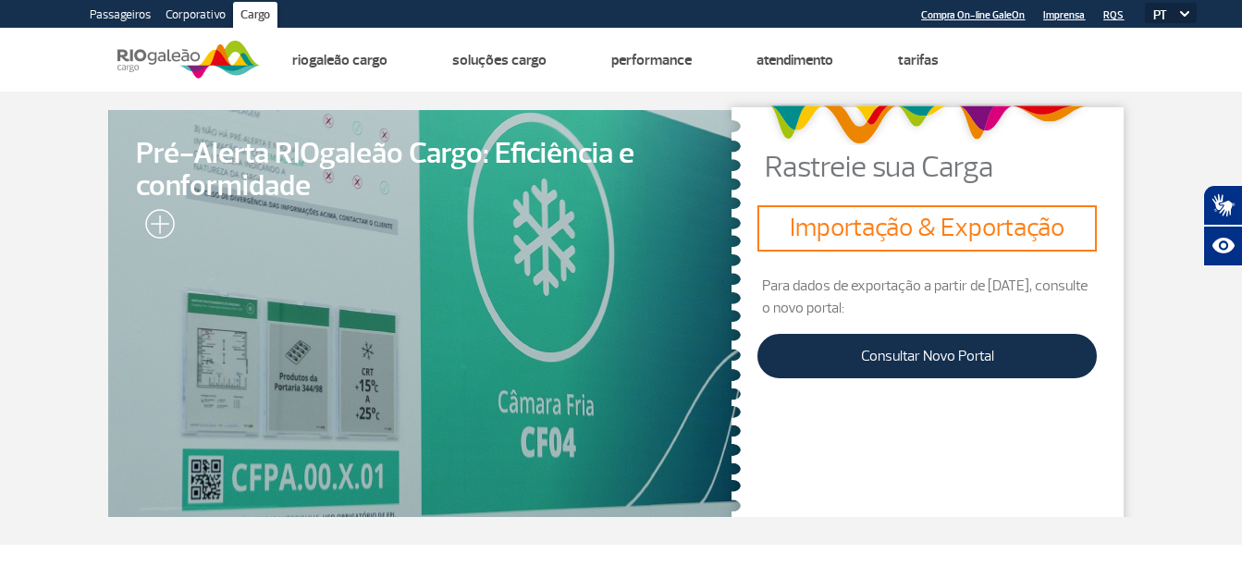 Image resolution: width=1242 pixels, height=566 pixels. What do you see at coordinates (918, 60) in the screenshot?
I see `a: Tarifas` at bounding box center [918, 60].